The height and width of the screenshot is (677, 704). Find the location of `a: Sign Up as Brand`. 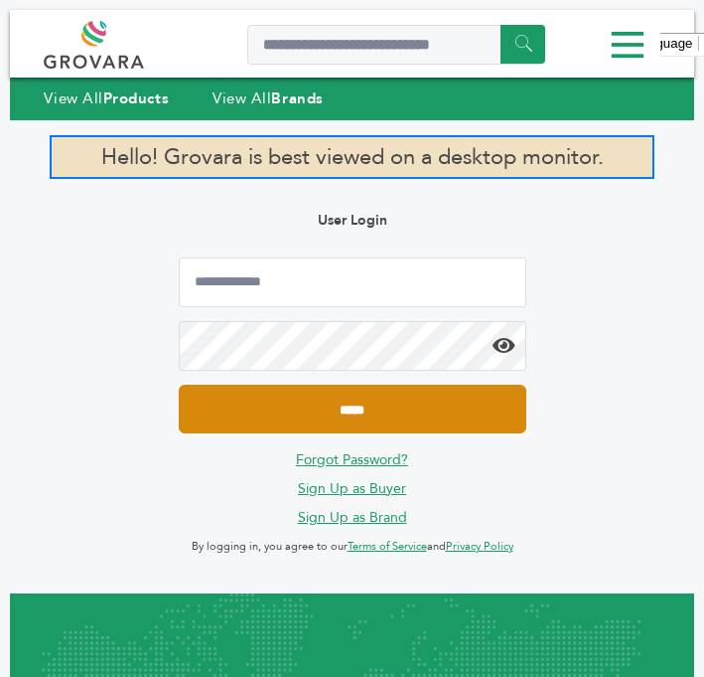

a: Sign Up as Brand is located at coordinates (353, 517).